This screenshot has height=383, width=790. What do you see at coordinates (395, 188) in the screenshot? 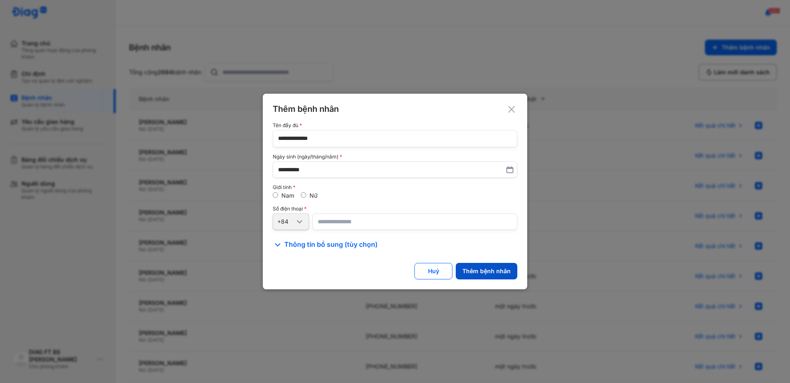
I see `div: Giới tính` at bounding box center [395, 188].